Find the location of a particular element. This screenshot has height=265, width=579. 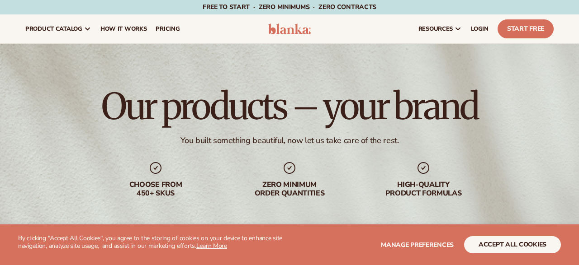

span: LOGIN is located at coordinates (479, 29).